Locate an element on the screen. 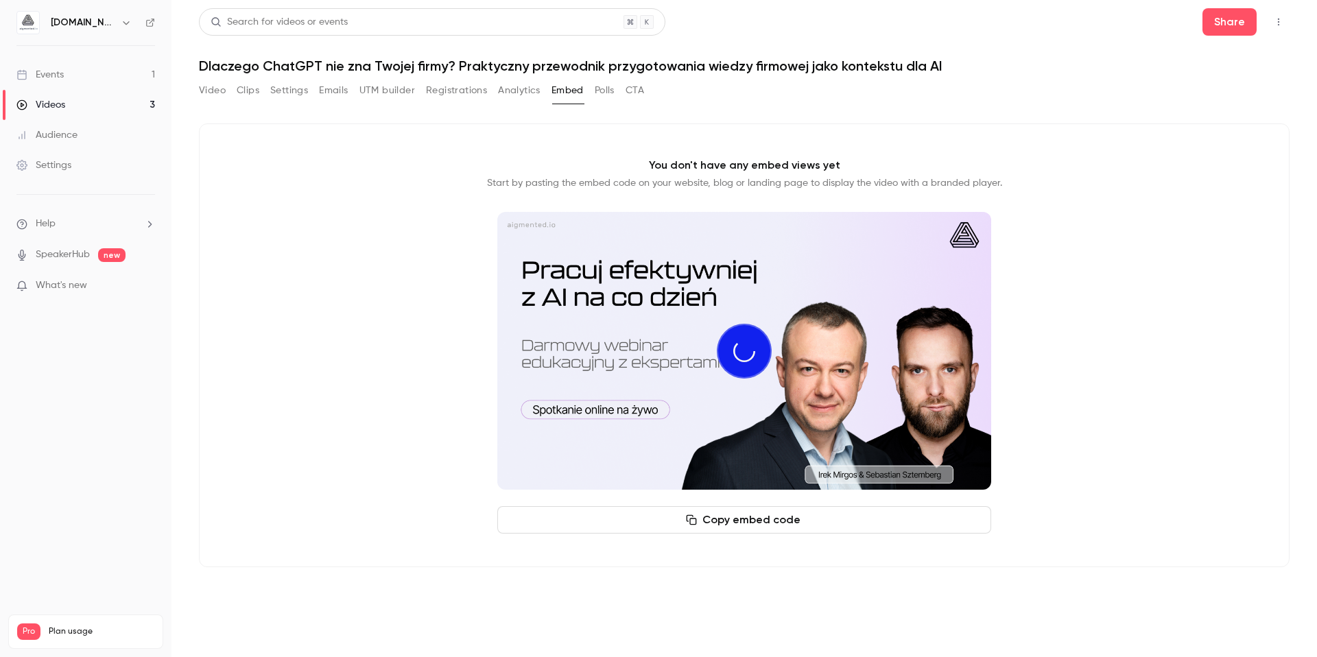 This screenshot has height=657, width=1317. div: Videos is located at coordinates (40, 105).